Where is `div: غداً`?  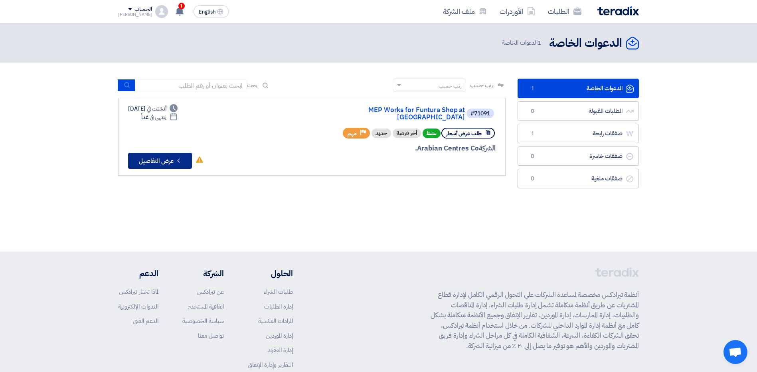
div: غداً is located at coordinates (159, 117).